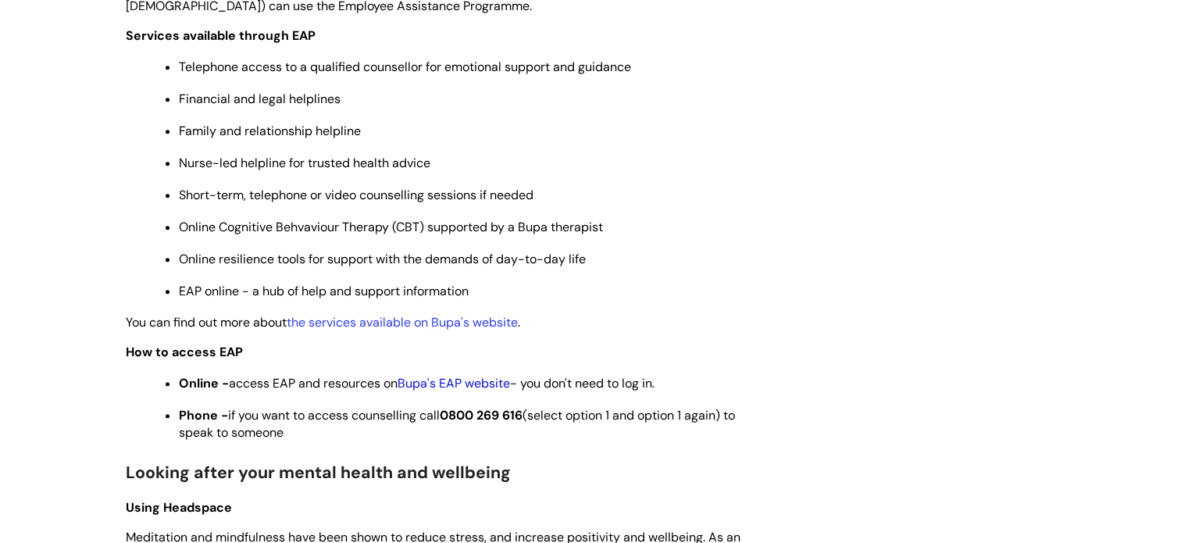 The width and height of the screenshot is (1188, 543). Describe the element at coordinates (481, 415) in the screenshot. I see `strong: 0800 269 616` at that location.